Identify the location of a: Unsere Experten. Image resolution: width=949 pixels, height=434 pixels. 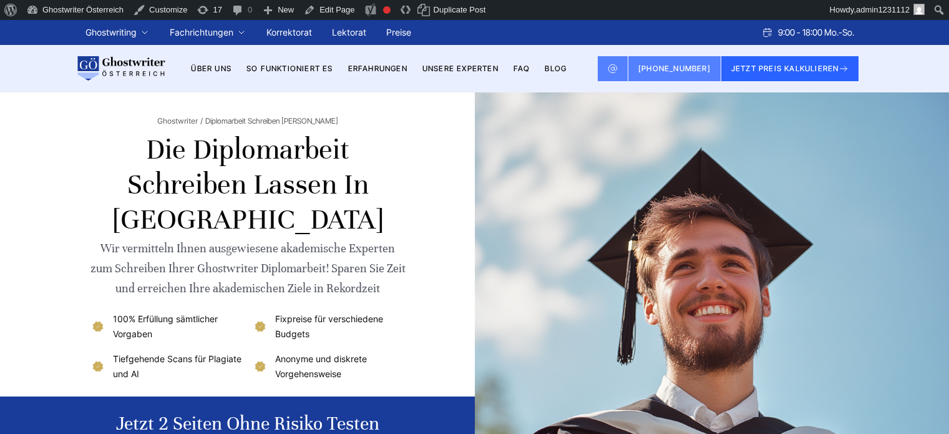
(460, 68).